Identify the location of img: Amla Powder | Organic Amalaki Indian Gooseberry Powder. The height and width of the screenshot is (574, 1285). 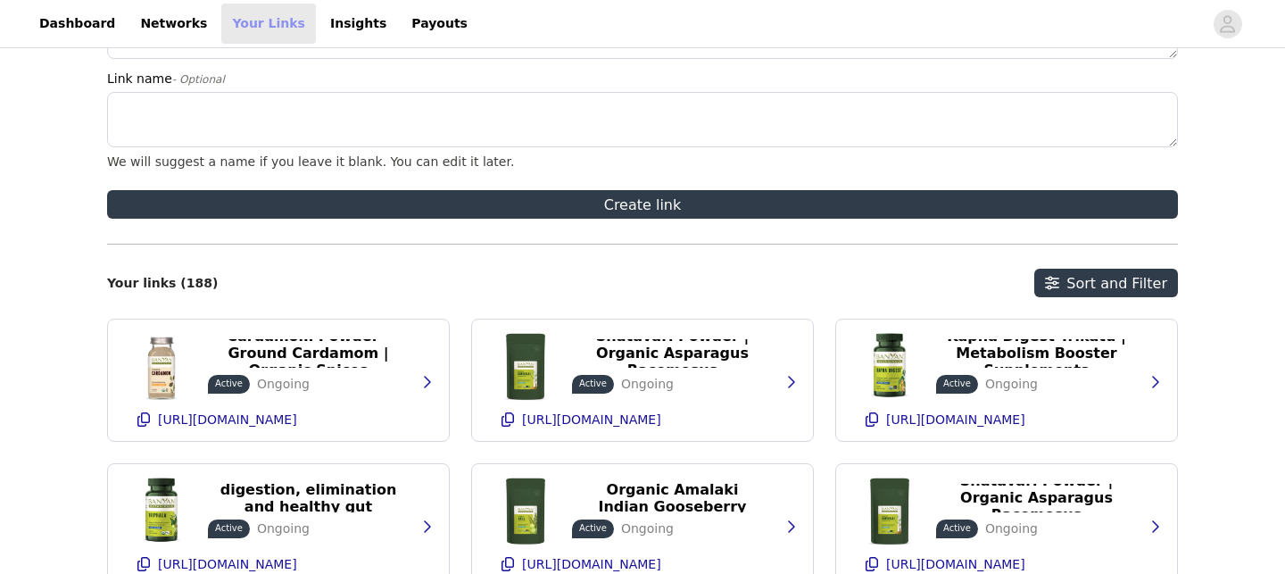
(526, 511).